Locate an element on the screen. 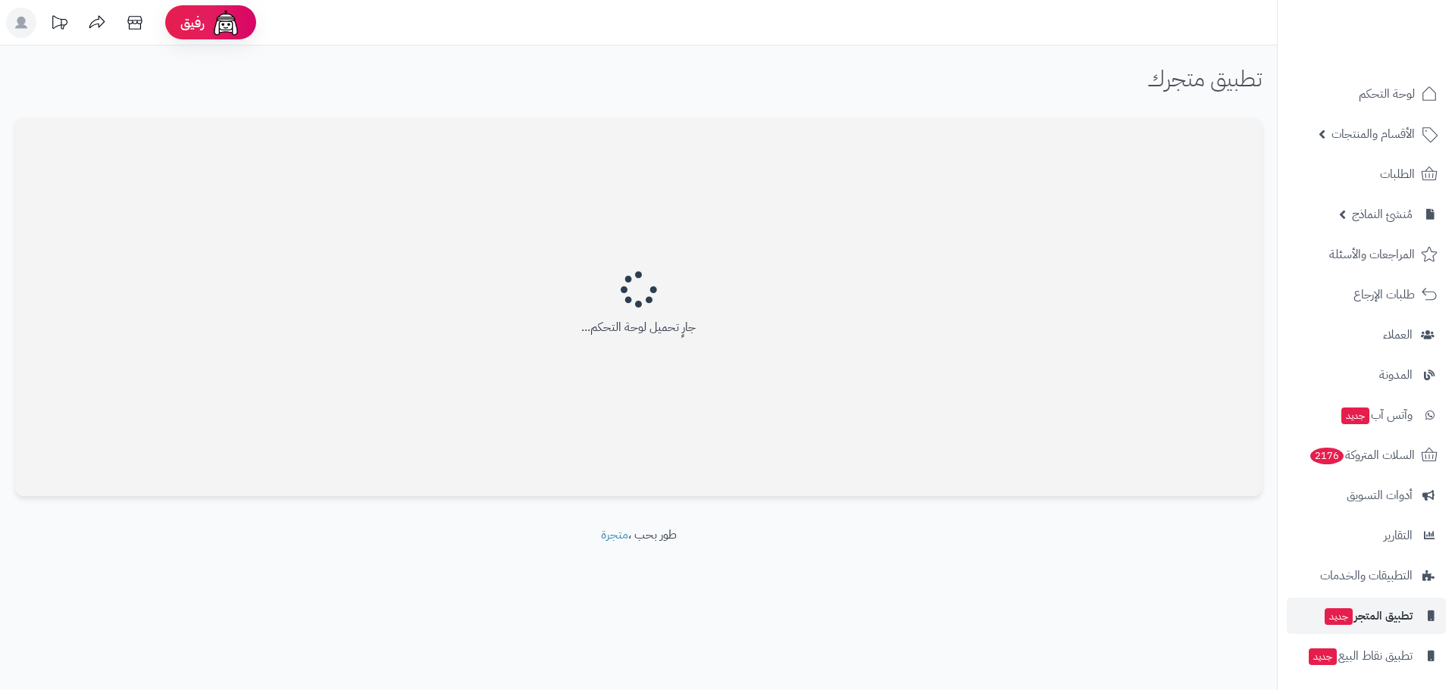 The height and width of the screenshot is (690, 1455). span: الأقسام والمنتجات is located at coordinates (1373, 134).